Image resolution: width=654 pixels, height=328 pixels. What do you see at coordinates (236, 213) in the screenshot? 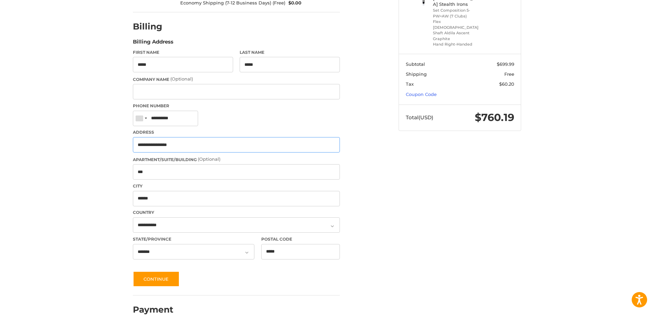
I see `label: Country` at bounding box center [236, 213].